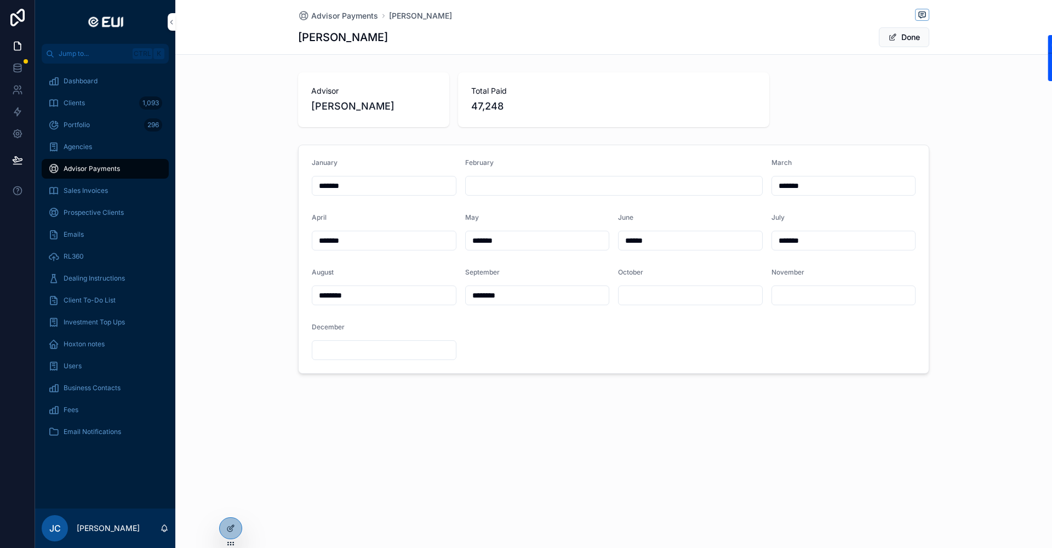 This screenshot has height=548, width=1052. Describe the element at coordinates (323, 272) in the screenshot. I see `span: August` at that location.